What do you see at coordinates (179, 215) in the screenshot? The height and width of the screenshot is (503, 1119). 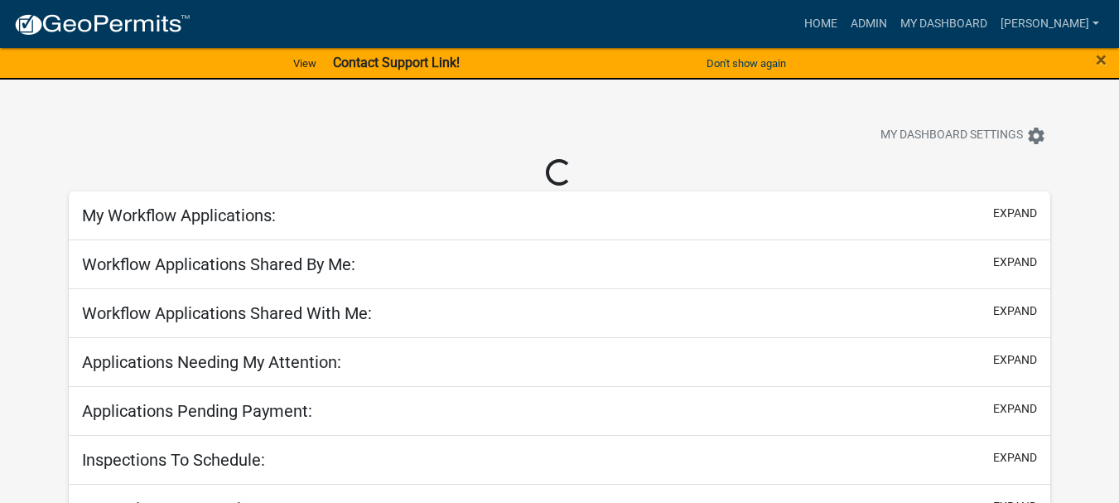 I see `h5: My Workflow Applications:` at bounding box center [179, 215].